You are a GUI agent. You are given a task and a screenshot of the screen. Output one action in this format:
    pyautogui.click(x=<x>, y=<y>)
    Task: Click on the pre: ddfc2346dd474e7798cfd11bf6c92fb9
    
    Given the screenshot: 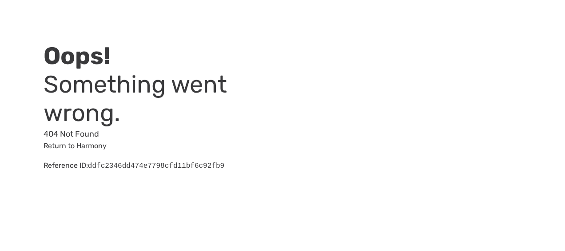 What is the action you would take?
    pyautogui.click(x=156, y=166)
    